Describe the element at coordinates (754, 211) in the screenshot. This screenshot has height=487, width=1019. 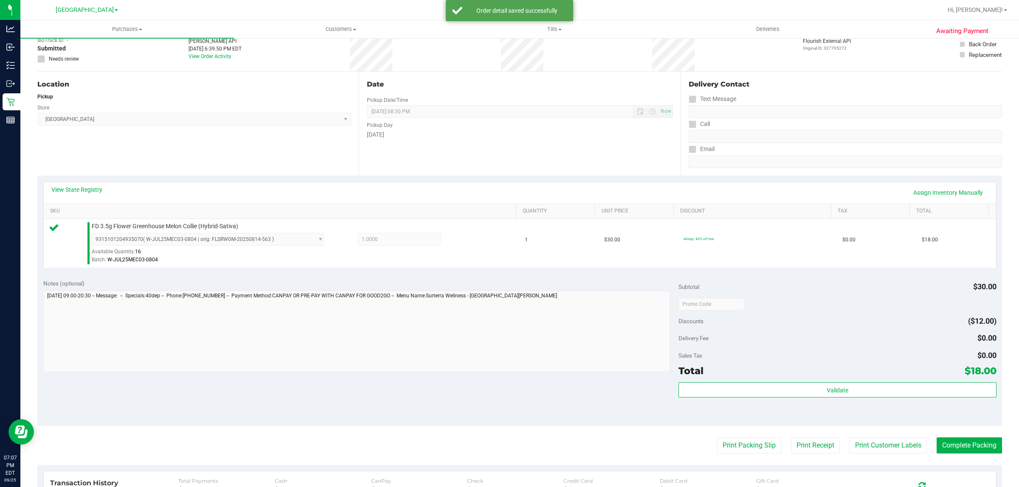
I see `a: Discount` at that location.